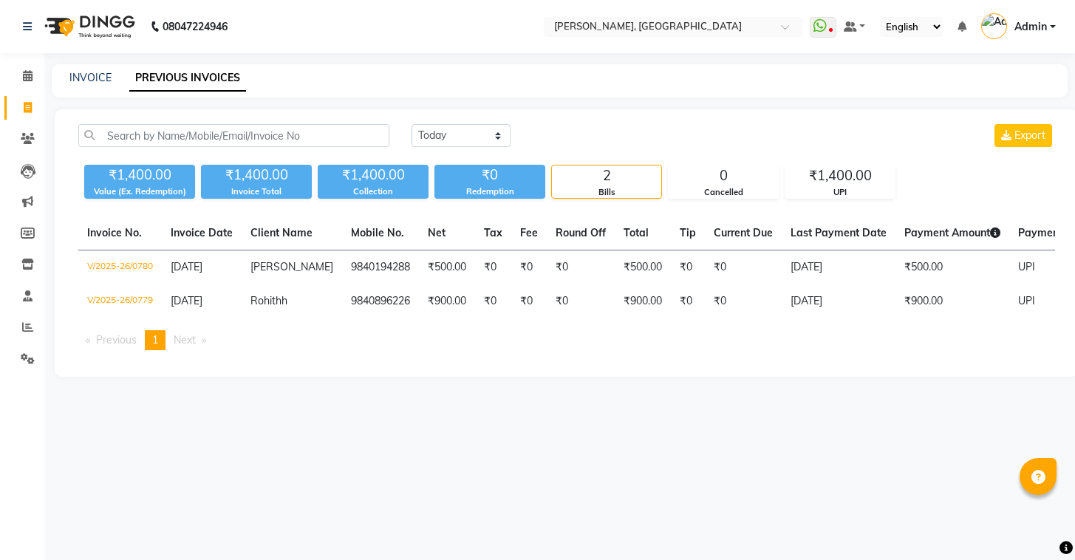 The width and height of the screenshot is (1075, 560). What do you see at coordinates (723, 176) in the screenshot?
I see `div: 0` at bounding box center [723, 176].